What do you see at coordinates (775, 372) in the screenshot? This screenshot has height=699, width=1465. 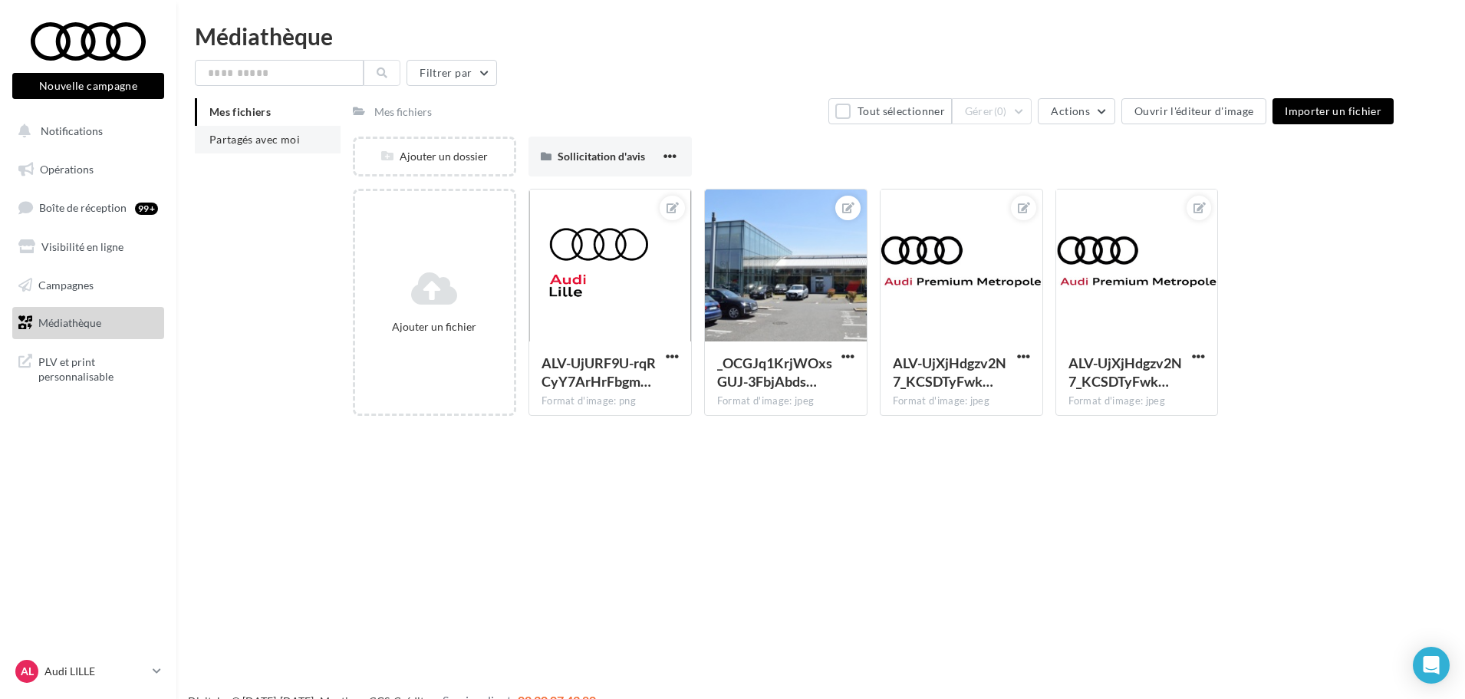 I see `span: _OCGJq1KrjWOxsGUJ-3FbjAbdsbrU641ajpzxbtnPJVO_ax-F0q9rJjhGImFCRJtOCwBxMbUeDw6PgLq=s0` at bounding box center [775, 372].